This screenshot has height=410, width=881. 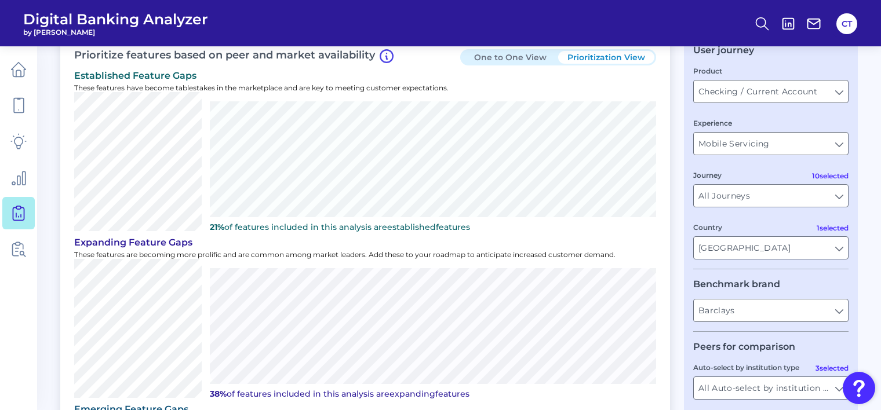 I want to click on legend: Benchmark brand, so click(x=737, y=284).